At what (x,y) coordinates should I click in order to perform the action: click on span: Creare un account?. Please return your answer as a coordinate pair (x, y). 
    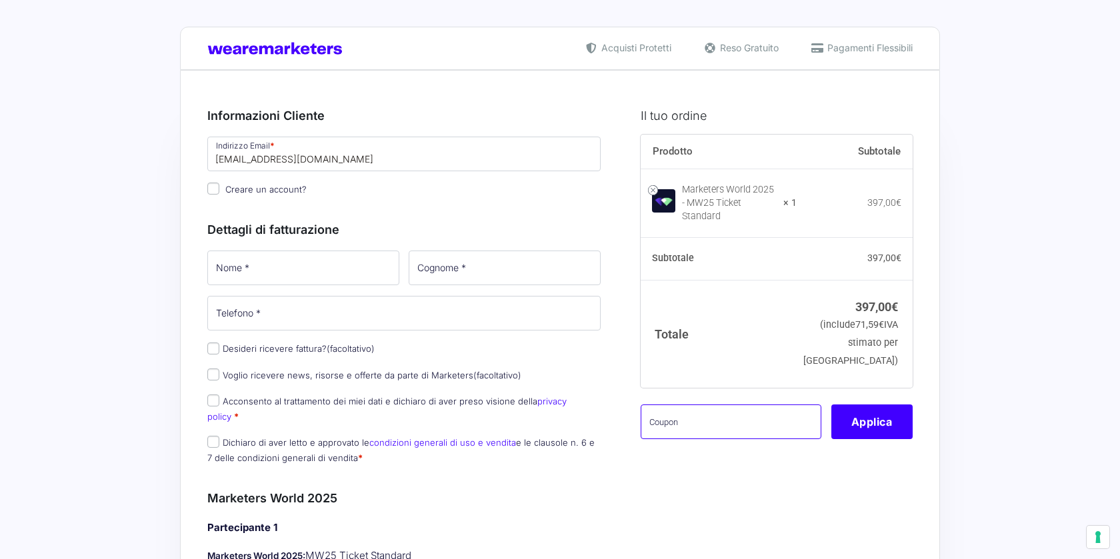
    Looking at the image, I should click on (266, 189).